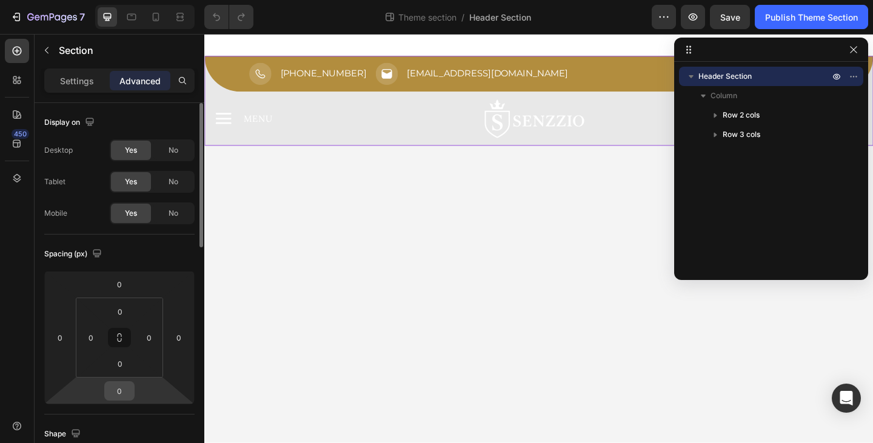 This screenshot has width=873, height=443. I want to click on button: Publish Theme Section, so click(811, 17).